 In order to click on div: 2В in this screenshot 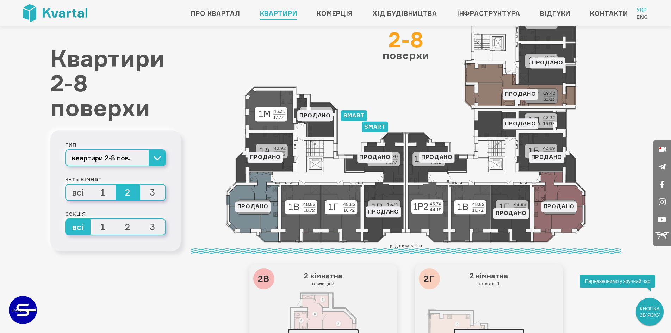, I will do `click(264, 279)`.